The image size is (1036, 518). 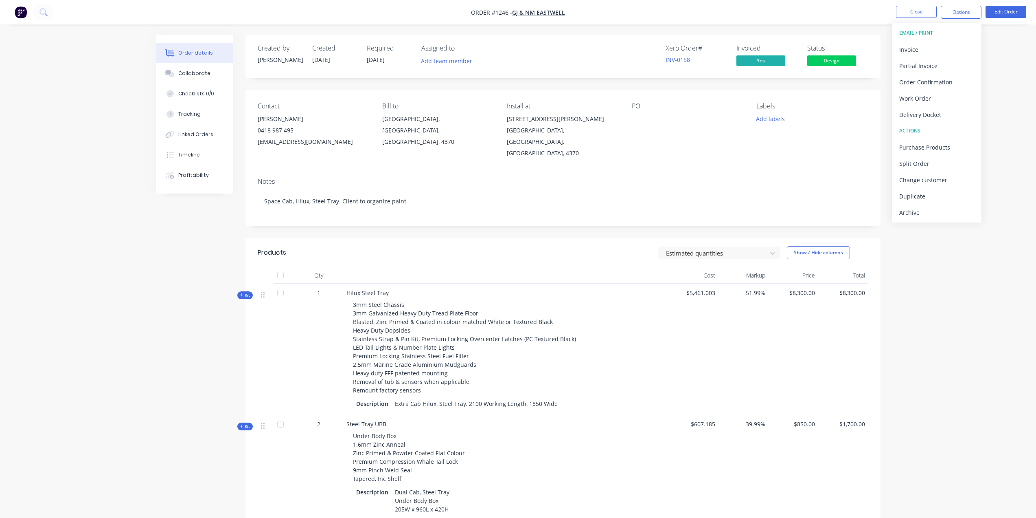 What do you see at coordinates (462, 48) in the screenshot?
I see `div: Assigned to` at bounding box center [462, 48].